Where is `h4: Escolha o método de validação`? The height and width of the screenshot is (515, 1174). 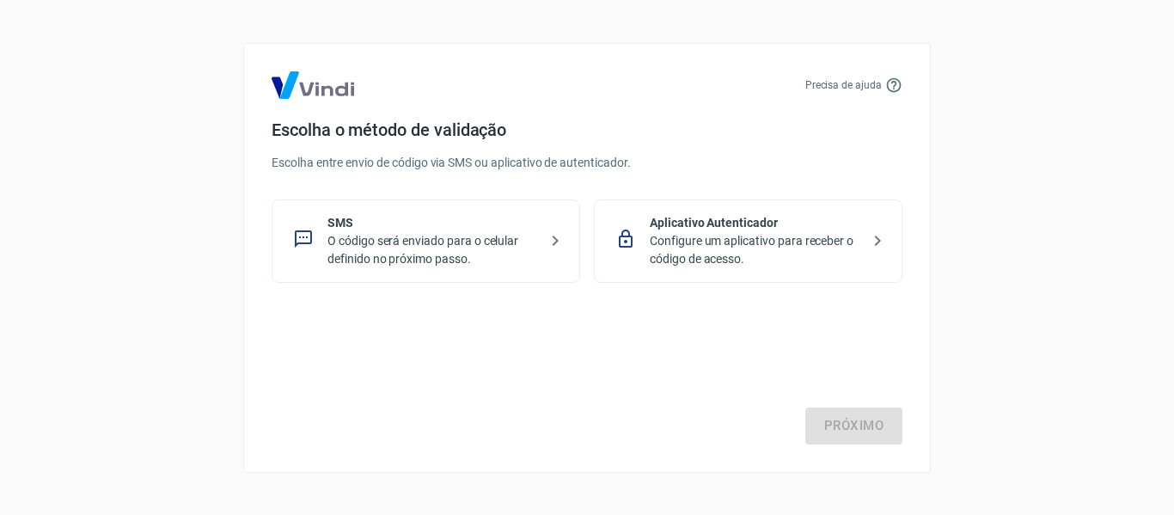
h4: Escolha o método de validação is located at coordinates (587, 130).